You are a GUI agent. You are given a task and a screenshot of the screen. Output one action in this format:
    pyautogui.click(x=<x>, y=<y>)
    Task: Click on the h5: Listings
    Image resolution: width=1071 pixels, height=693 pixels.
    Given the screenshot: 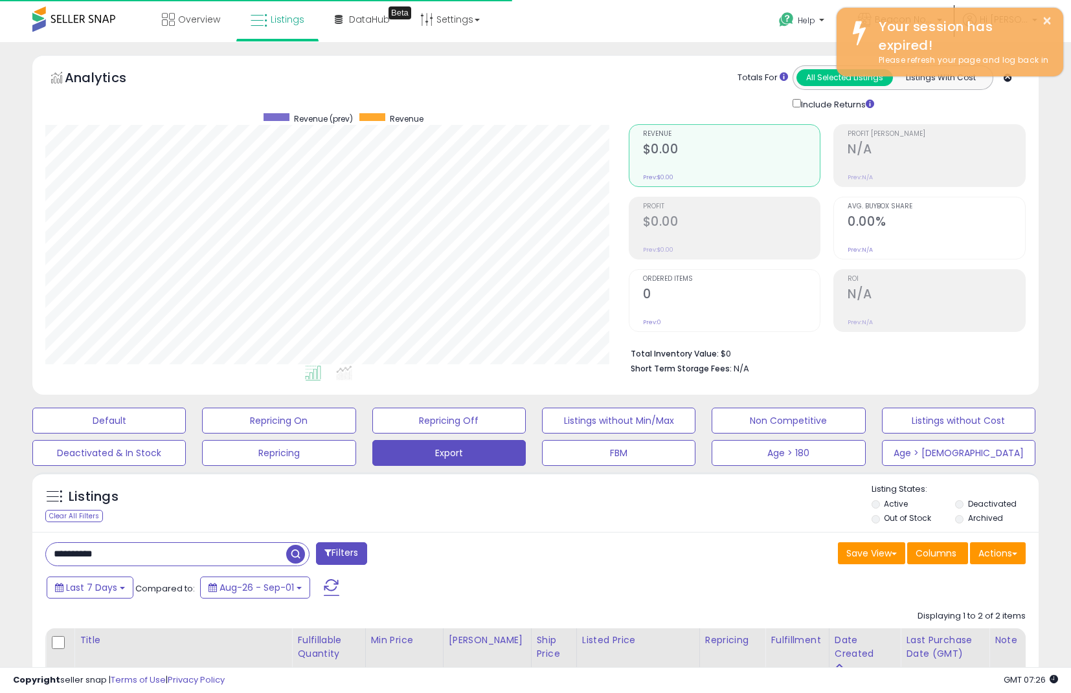 What is the action you would take?
    pyautogui.click(x=93, y=497)
    